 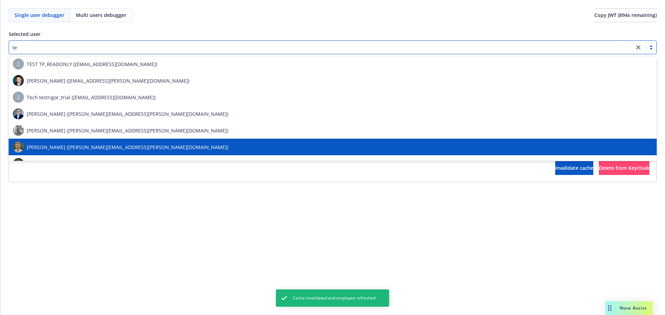 I want to click on span: Invalidate cache, so click(x=574, y=168).